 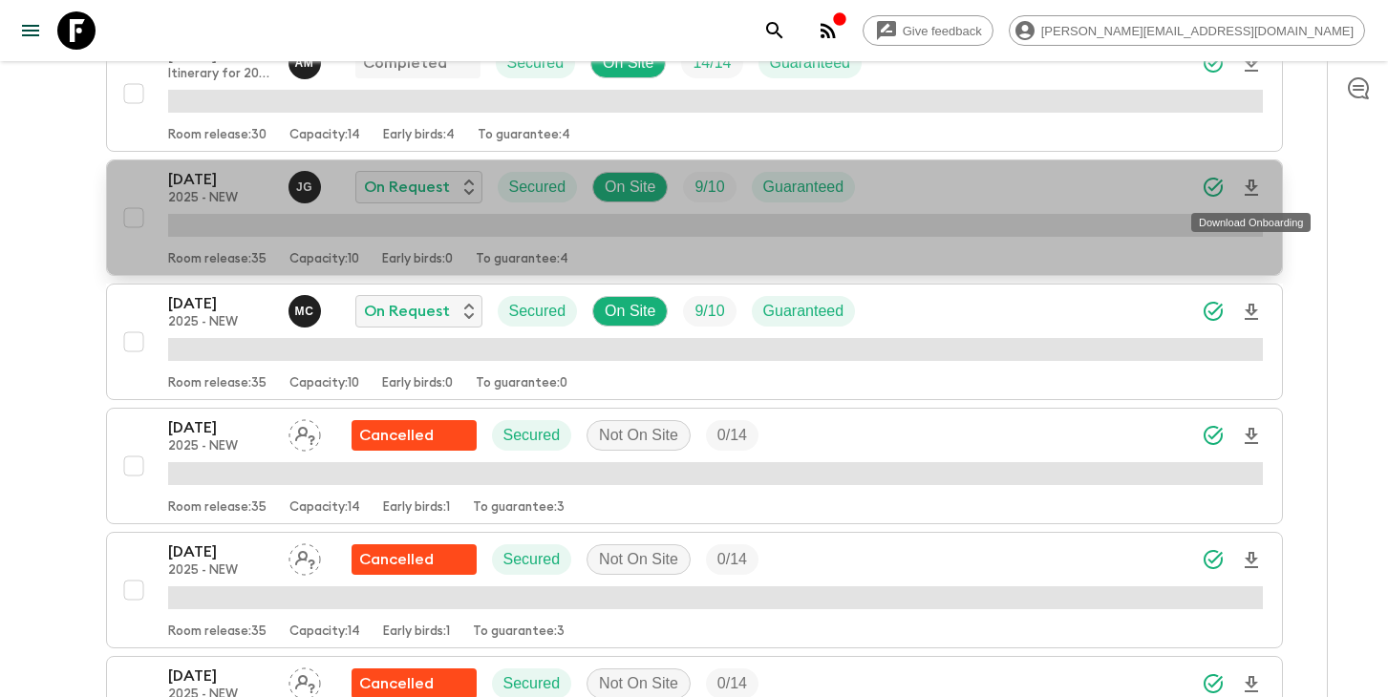 I want to click on p: Early birds: 4, so click(x=418, y=136).